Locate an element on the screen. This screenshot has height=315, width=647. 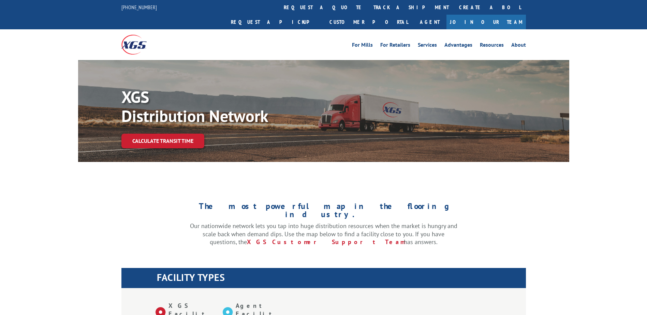
h1: The most powerful map in the flooring industry. is located at coordinates (324, 212).